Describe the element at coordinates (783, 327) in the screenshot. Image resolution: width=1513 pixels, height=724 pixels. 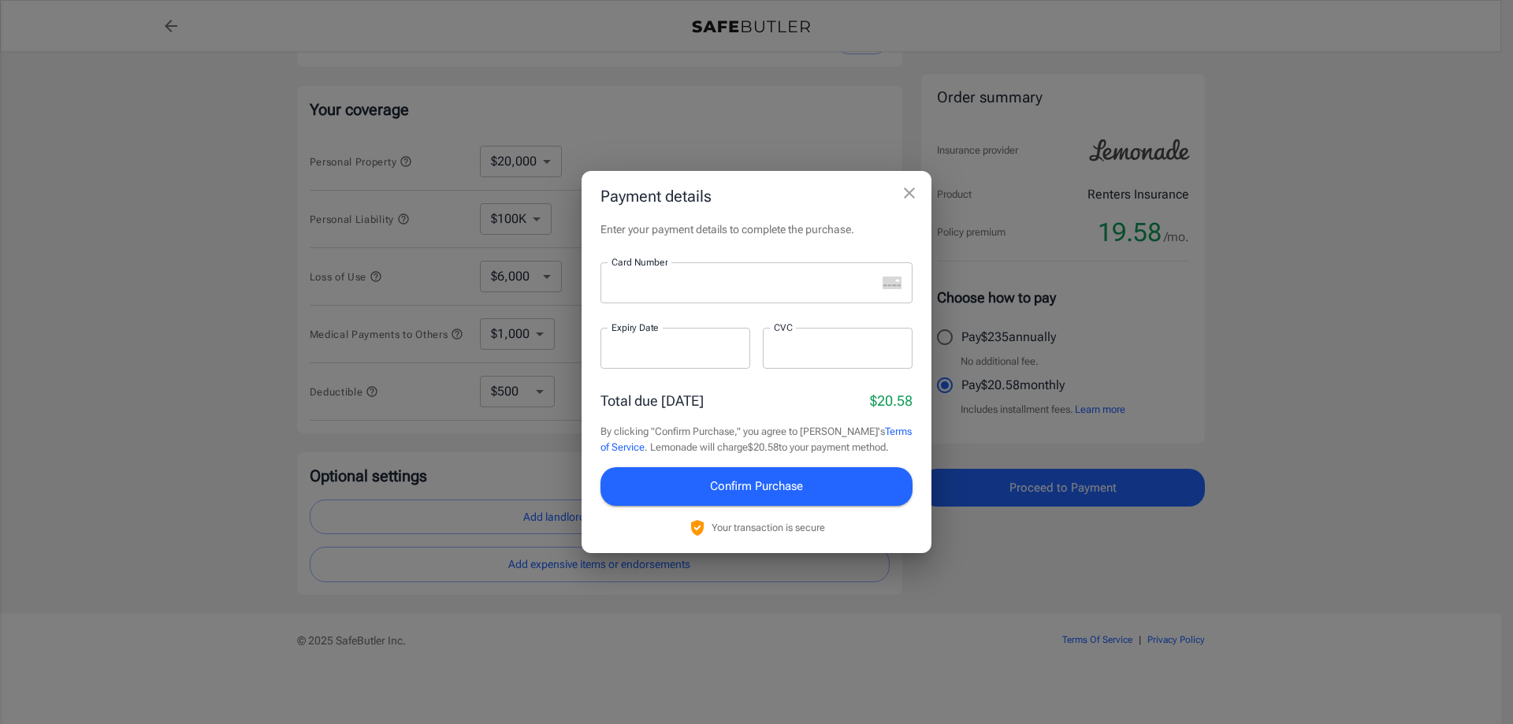
I see `label: CVC` at that location.